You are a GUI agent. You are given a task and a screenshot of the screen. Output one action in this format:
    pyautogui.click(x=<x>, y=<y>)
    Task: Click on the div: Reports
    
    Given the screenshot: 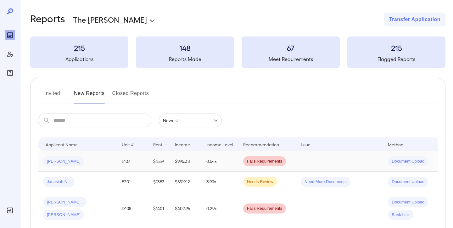 What is the action you would take?
    pyautogui.click(x=10, y=35)
    